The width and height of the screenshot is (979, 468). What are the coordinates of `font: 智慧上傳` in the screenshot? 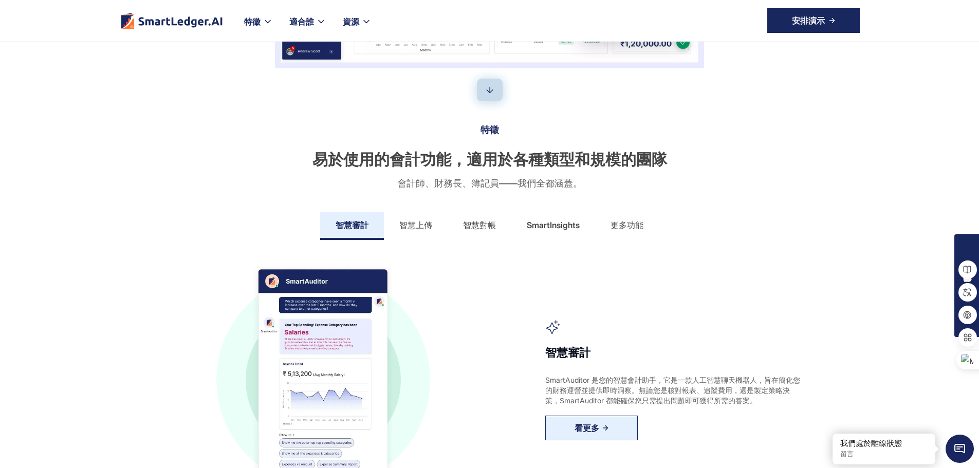 It's located at (416, 225).